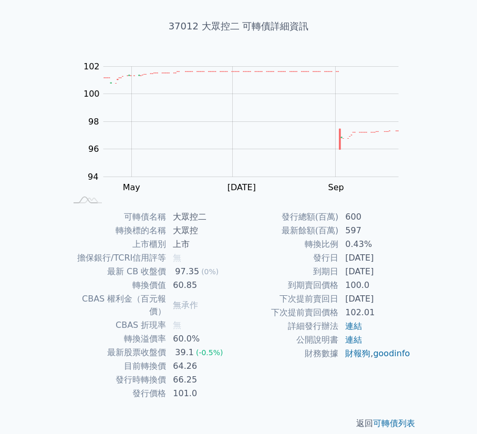 The width and height of the screenshot is (477, 434). What do you see at coordinates (451, 409) in the screenshot?
I see `div: 聊天小工具` at bounding box center [451, 409].